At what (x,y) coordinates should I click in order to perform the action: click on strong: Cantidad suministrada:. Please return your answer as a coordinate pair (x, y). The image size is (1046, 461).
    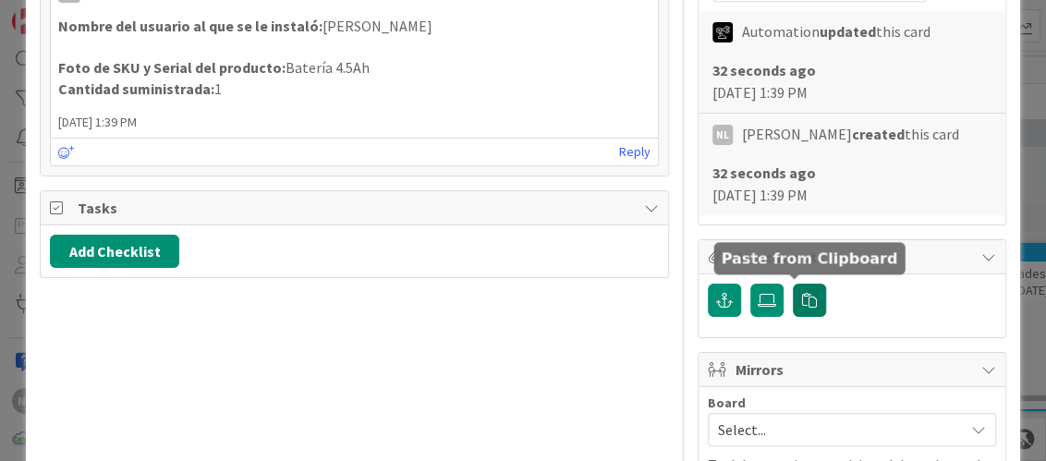
    Looking at the image, I should click on (136, 89).